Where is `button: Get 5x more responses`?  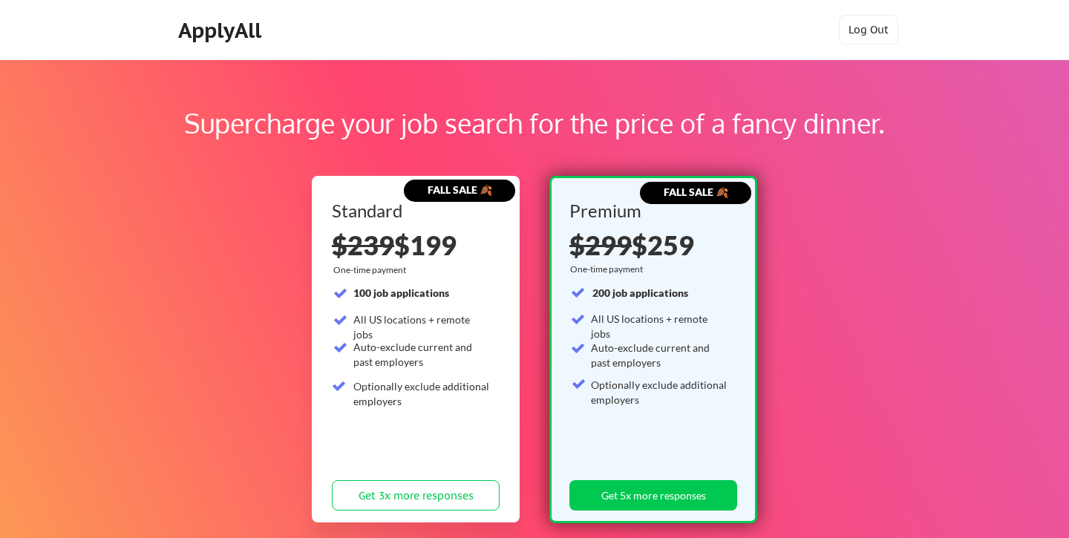 button: Get 5x more responses is located at coordinates (653, 495).